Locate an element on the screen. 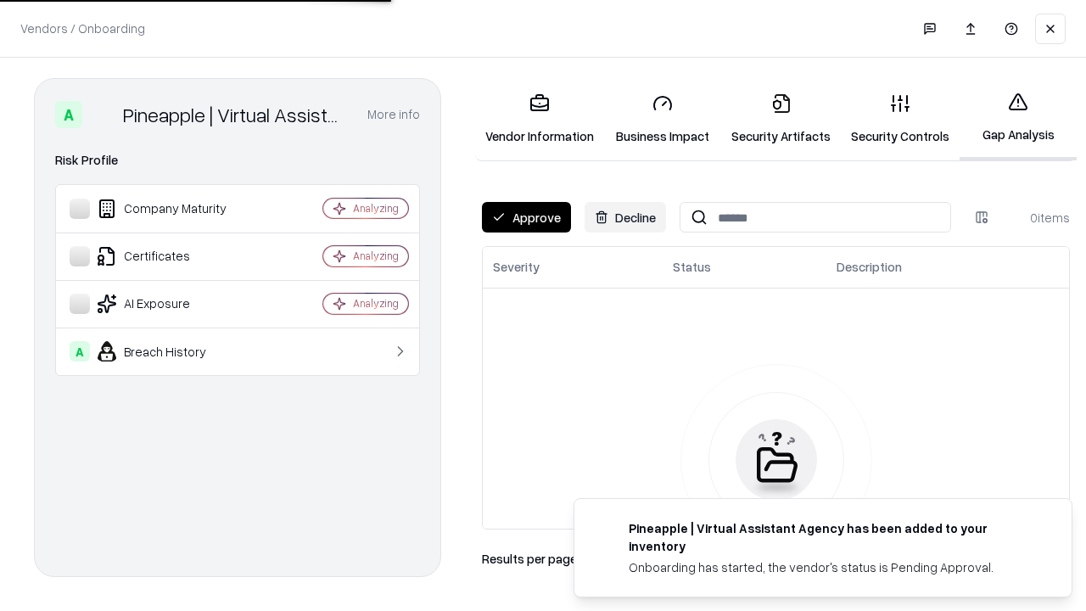 The width and height of the screenshot is (1086, 611). div: 0 items is located at coordinates (1036, 217).